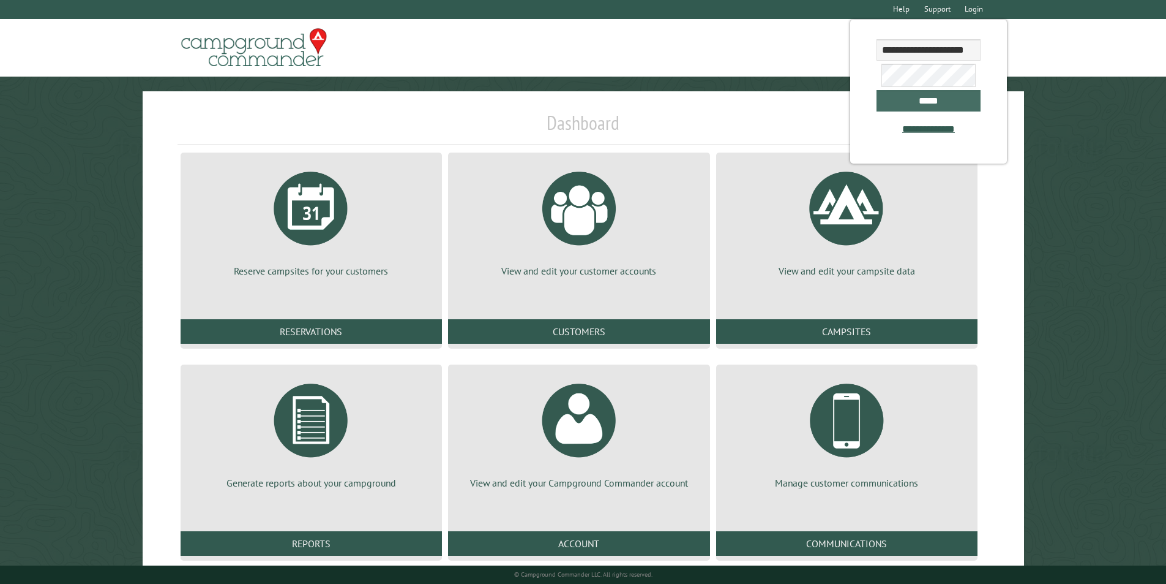 The height and width of the screenshot is (584, 1166). Describe the element at coordinates (847, 432) in the screenshot. I see `a: Manage customer communications` at that location.